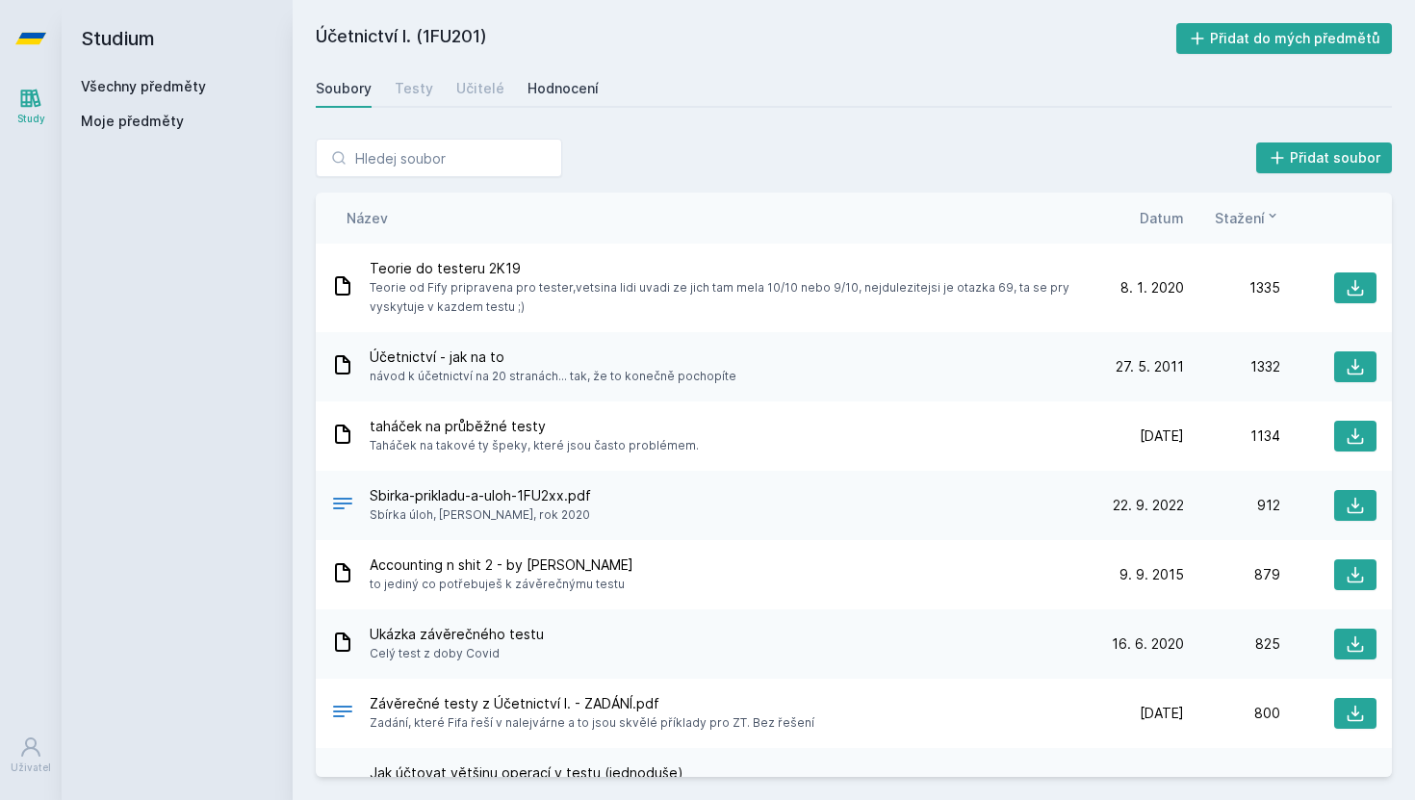  Describe the element at coordinates (414, 89) in the screenshot. I see `a: Testy` at that location.